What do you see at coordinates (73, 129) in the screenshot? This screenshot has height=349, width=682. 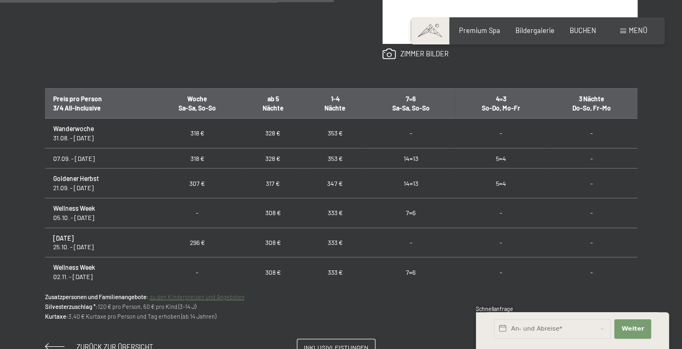 I see `strong: Wanderwoche` at bounding box center [73, 129].